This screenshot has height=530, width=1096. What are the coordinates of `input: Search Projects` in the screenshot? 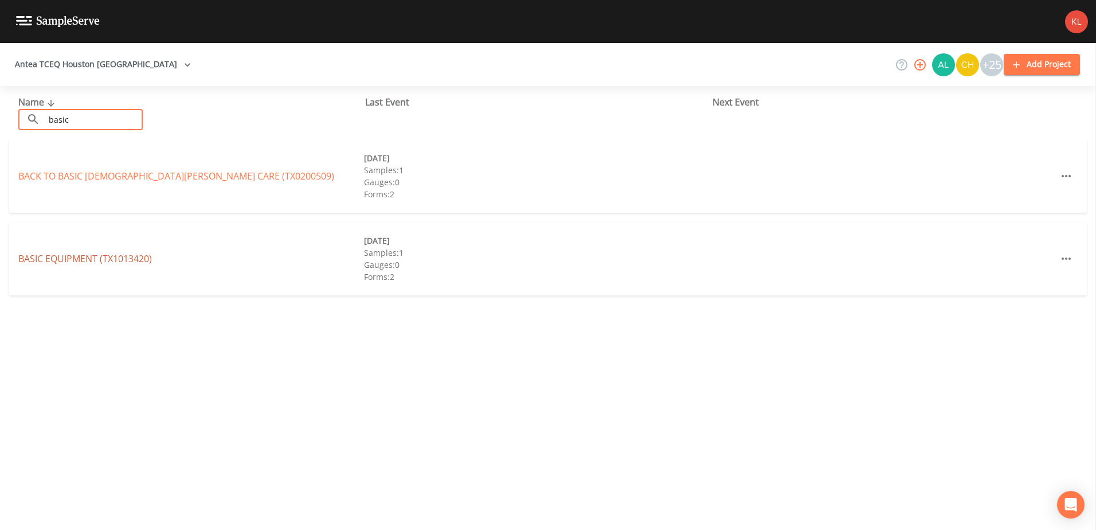 It's located at (93, 119).